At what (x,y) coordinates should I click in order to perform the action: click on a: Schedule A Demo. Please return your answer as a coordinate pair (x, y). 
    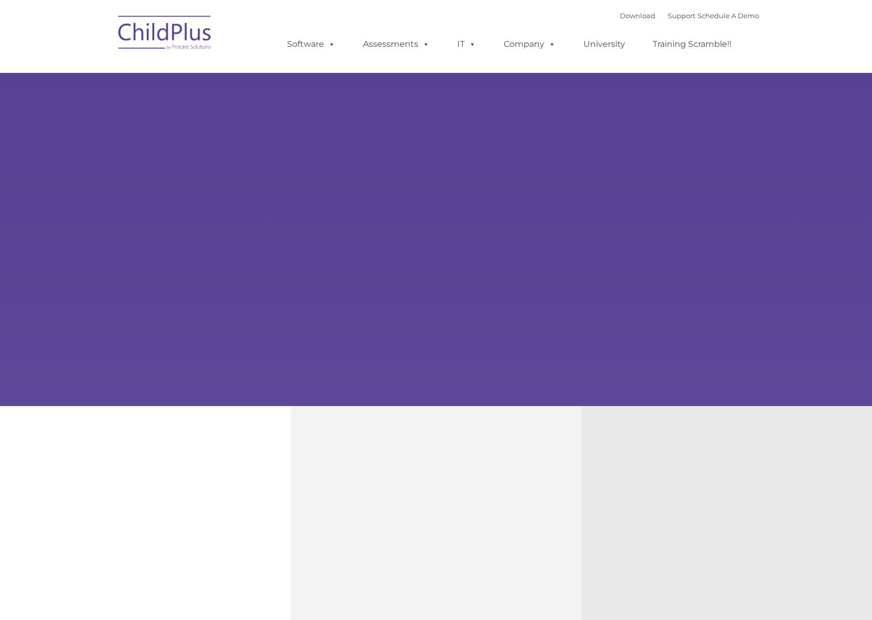
    Looking at the image, I should click on (728, 16).